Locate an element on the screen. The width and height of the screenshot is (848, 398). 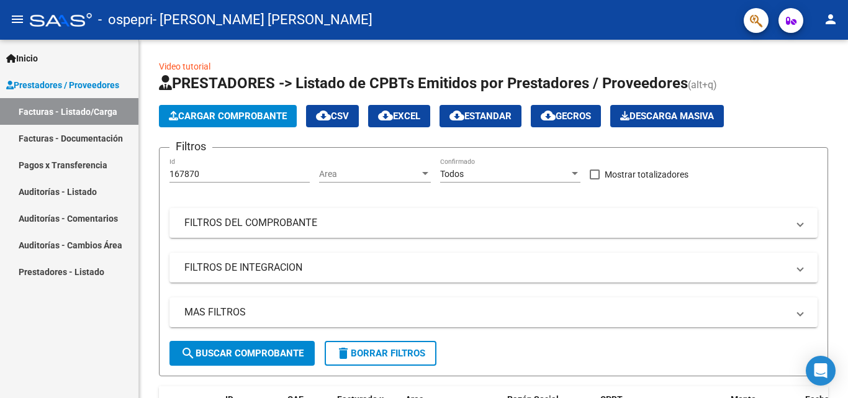
mat-expansion-panel-header: FILTROS DE INTEGRACION is located at coordinates (494, 268).